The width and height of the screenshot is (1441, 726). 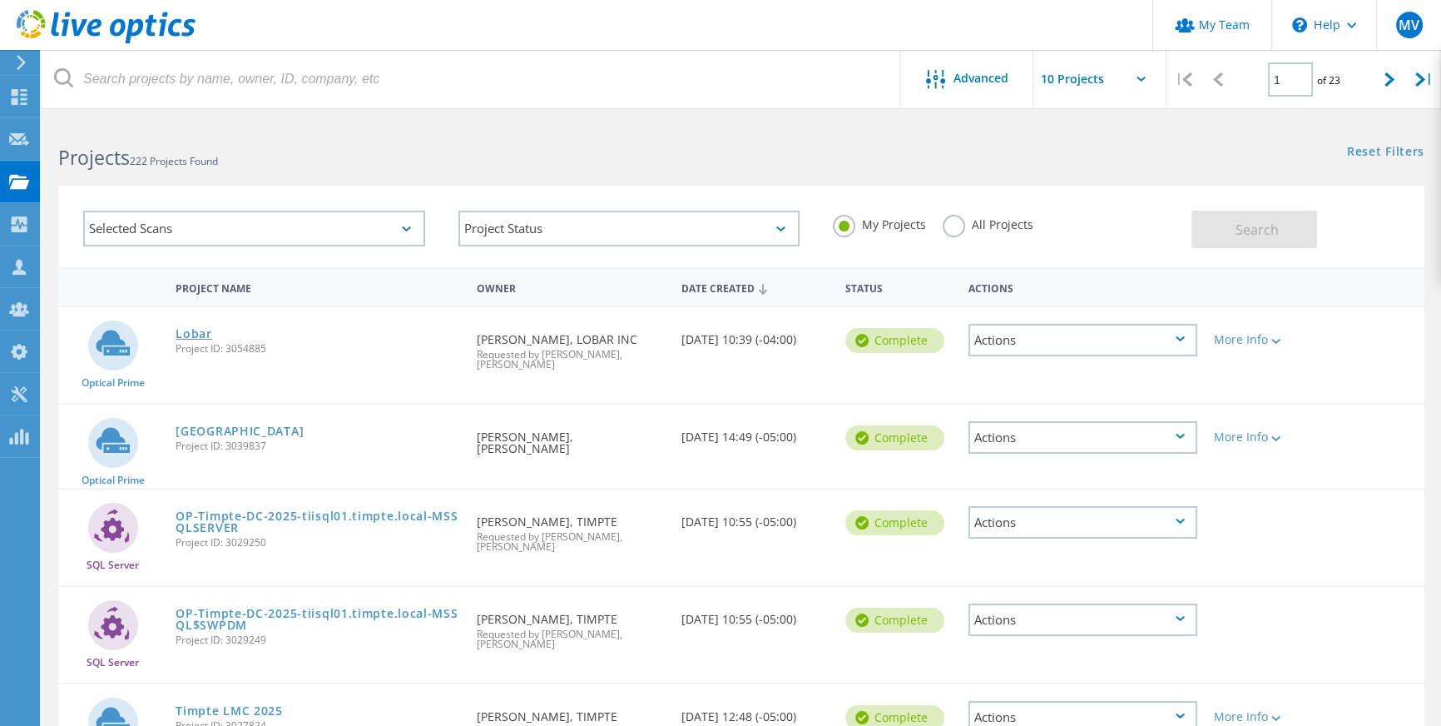 What do you see at coordinates (899, 286) in the screenshot?
I see `div: Status` at bounding box center [899, 286].